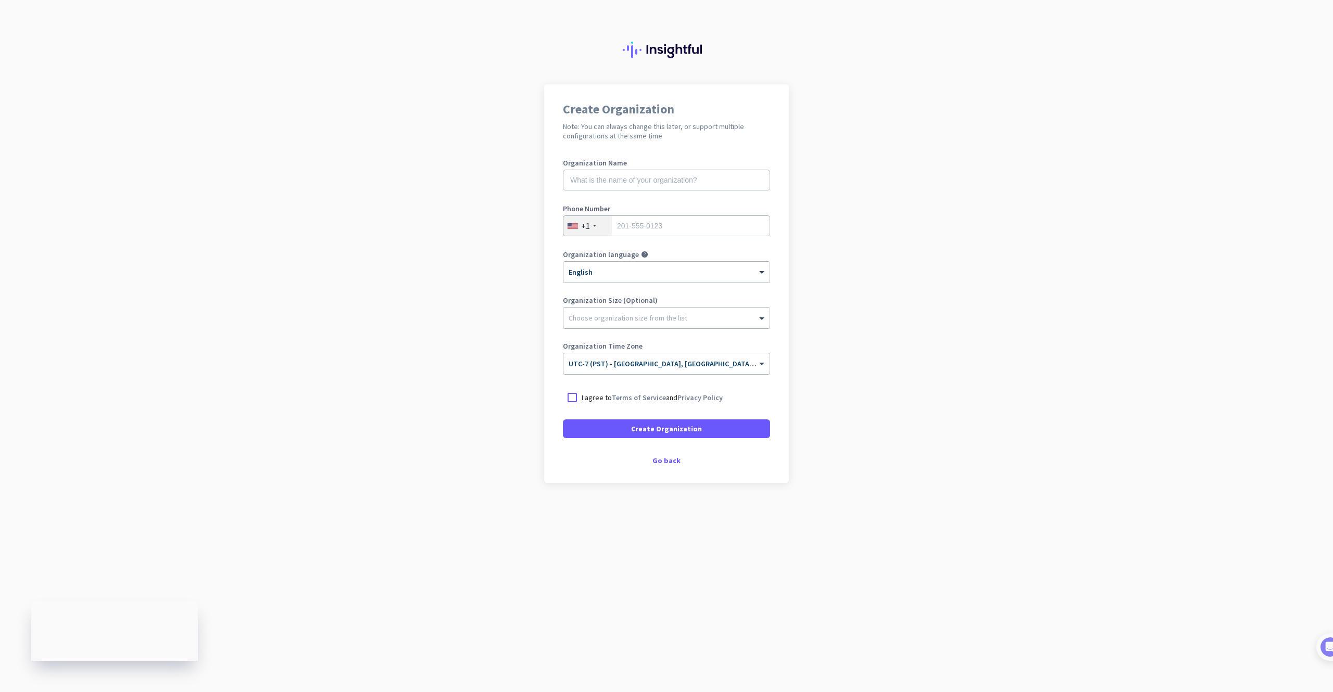  I want to click on span: Create Organization, so click(666, 429).